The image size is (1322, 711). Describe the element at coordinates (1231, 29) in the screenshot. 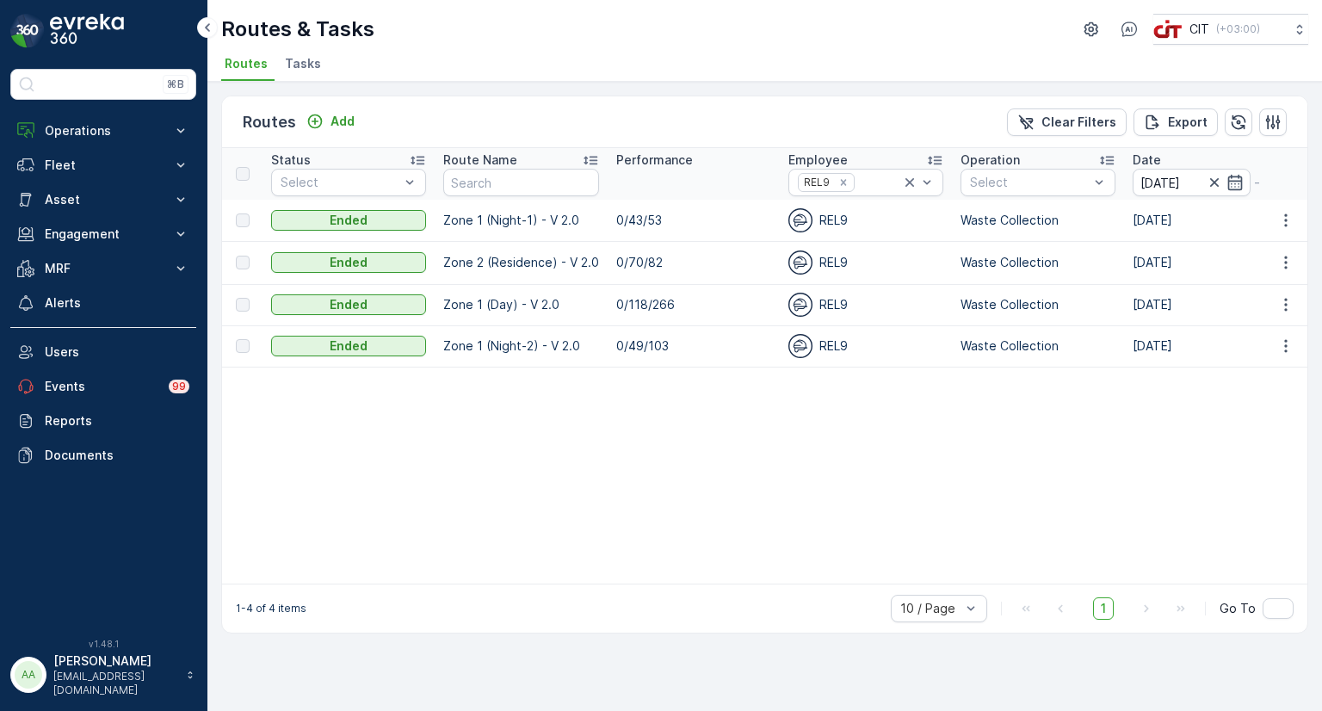

I see `button: CIT(+03:00)` at that location.